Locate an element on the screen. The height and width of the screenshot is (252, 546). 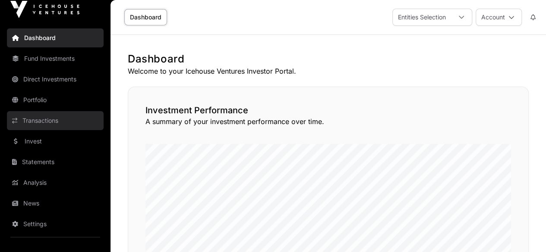
p: Welcome to your Icehouse Ventures Investor Portal. is located at coordinates (328, 71).